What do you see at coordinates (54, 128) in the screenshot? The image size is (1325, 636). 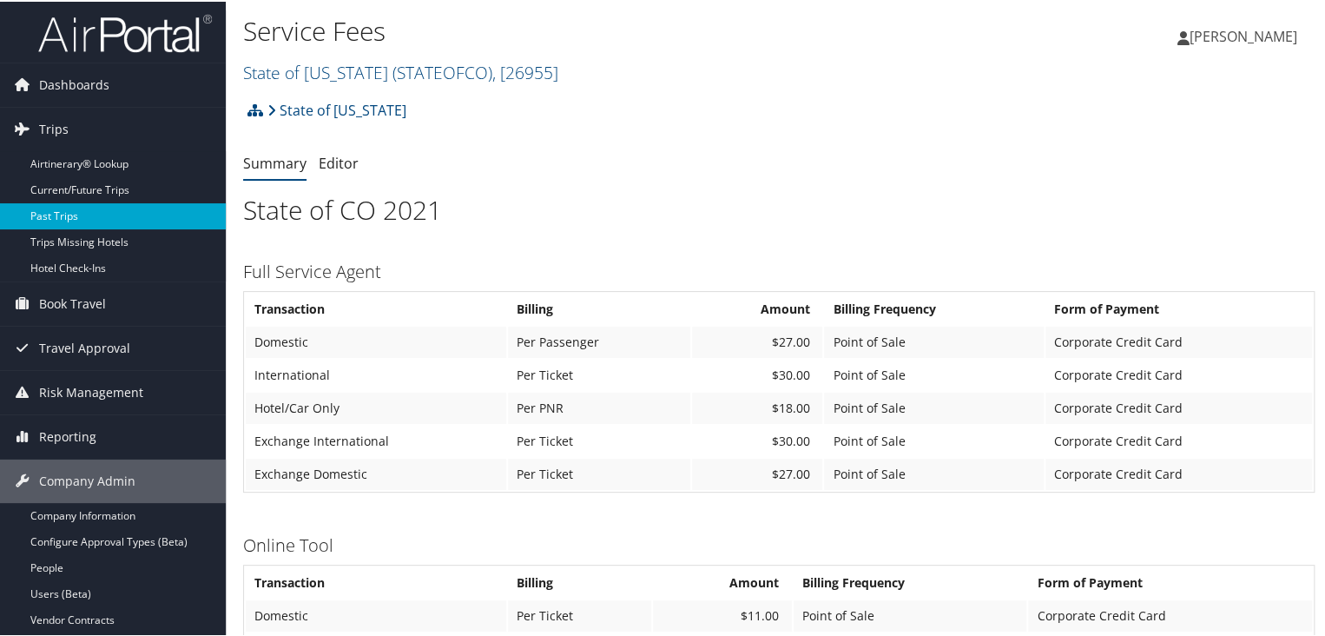 I see `span: Trips` at bounding box center [54, 128].